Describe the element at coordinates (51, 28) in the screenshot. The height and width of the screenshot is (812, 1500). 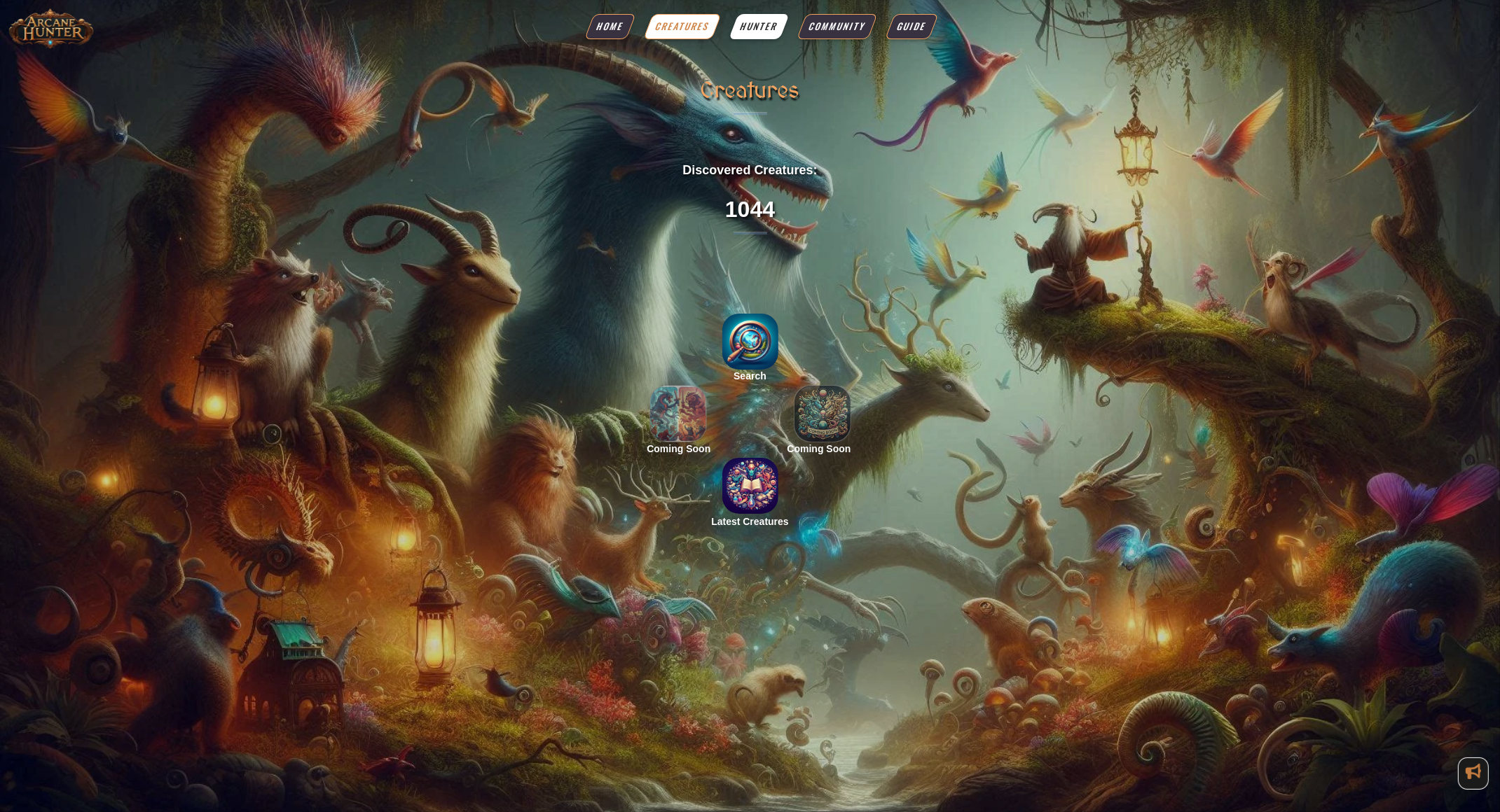
I see `img: Arcane Hunter Title` at that location.